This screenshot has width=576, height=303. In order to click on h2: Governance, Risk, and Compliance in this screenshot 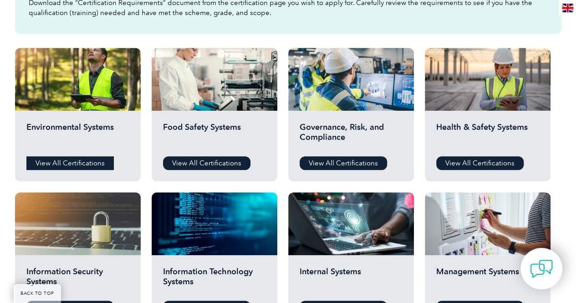, I will do `click(351, 136)`.